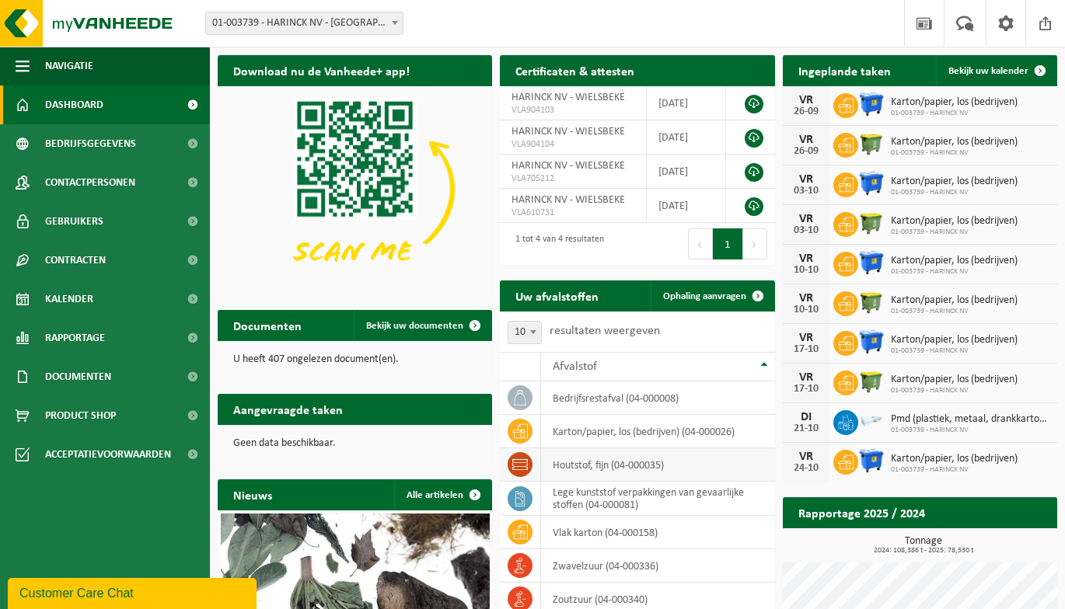  Describe the element at coordinates (90, 144) in the screenshot. I see `span: Bedrijfsgegevens` at that location.